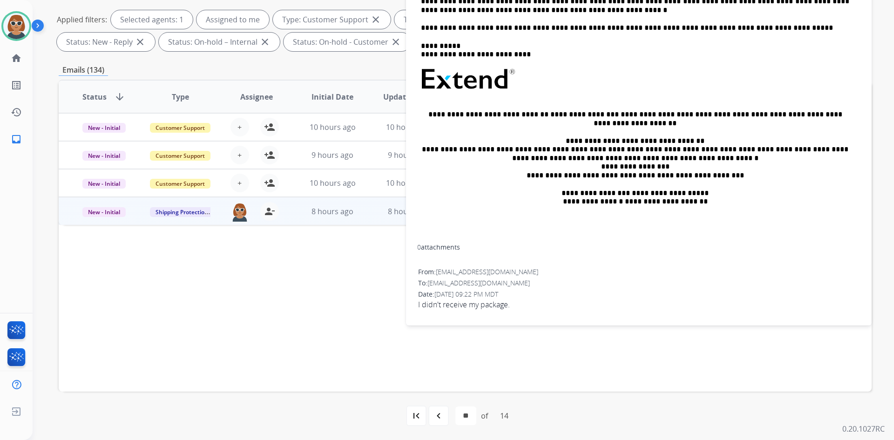 The width and height of the screenshot is (894, 440). What do you see at coordinates (16, 26) in the screenshot?
I see `img: avatar` at bounding box center [16, 26].